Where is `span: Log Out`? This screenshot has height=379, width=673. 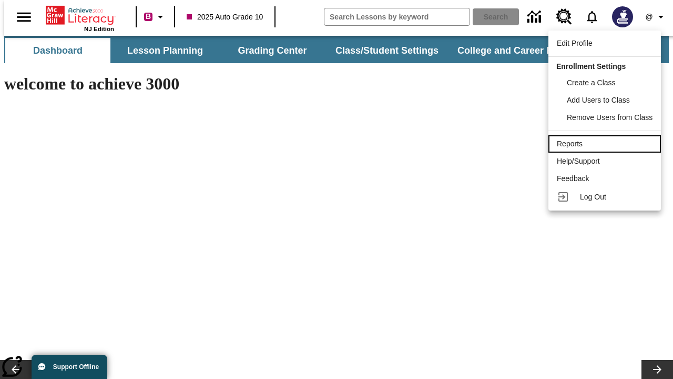 span: Log Out is located at coordinates (593, 197).